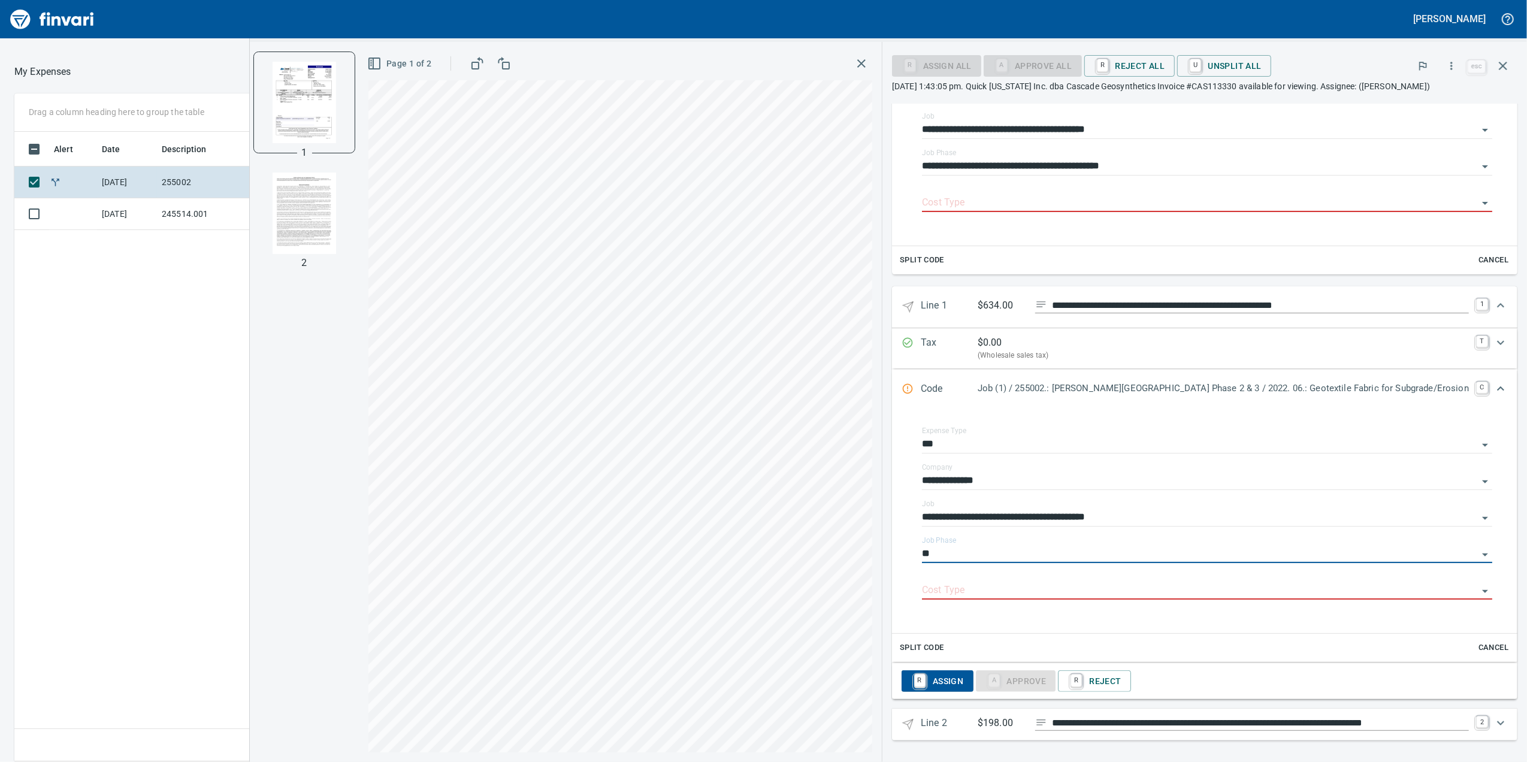 Image resolution: width=1527 pixels, height=762 pixels. Describe the element at coordinates (1423, 66) in the screenshot. I see `button: Flag` at that location.